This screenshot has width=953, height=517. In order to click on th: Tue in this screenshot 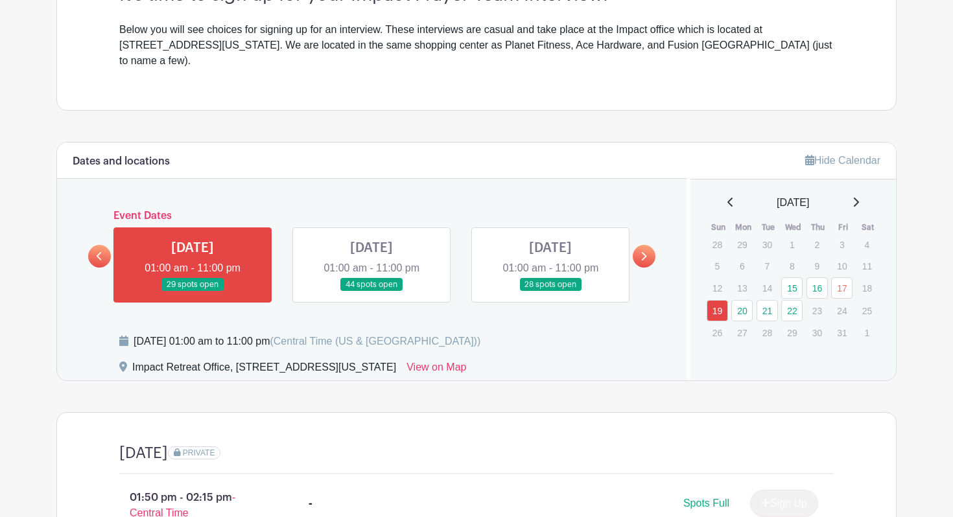, I will do `click(768, 228)`.